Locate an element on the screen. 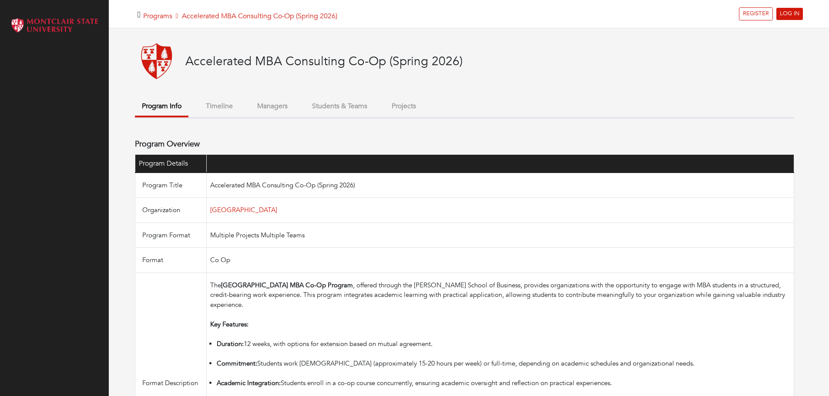 This screenshot has width=829, height=396. h4: Program Overview is located at coordinates (167, 144).